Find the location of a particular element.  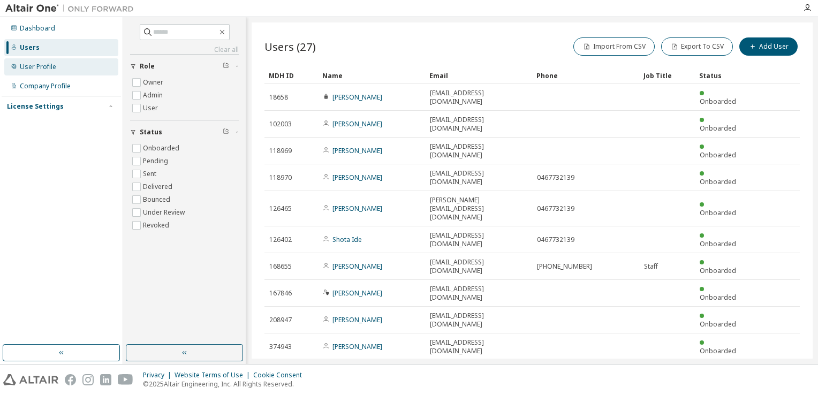

label: Bounced is located at coordinates (157, 200).